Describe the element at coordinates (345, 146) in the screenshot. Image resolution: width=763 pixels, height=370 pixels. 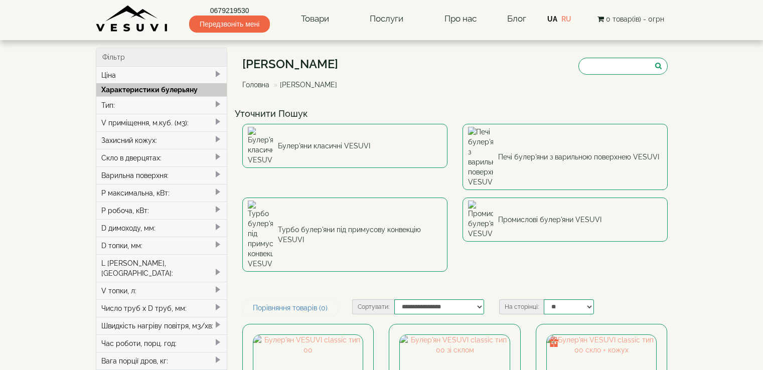
I see `a: Булер'яни класичні VESUVI Булер'яни класичні VESUVI` at that location.